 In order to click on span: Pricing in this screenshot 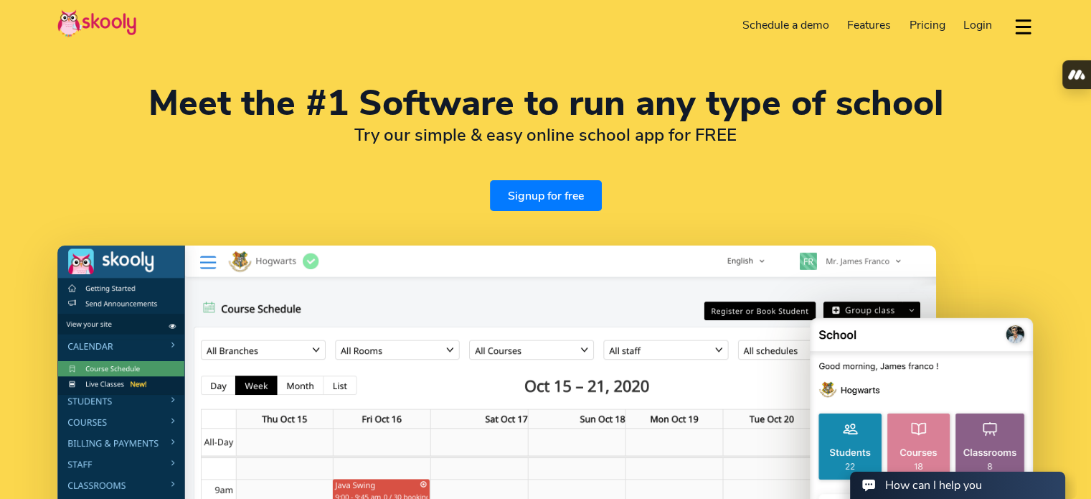, I will do `click(928, 25)`.